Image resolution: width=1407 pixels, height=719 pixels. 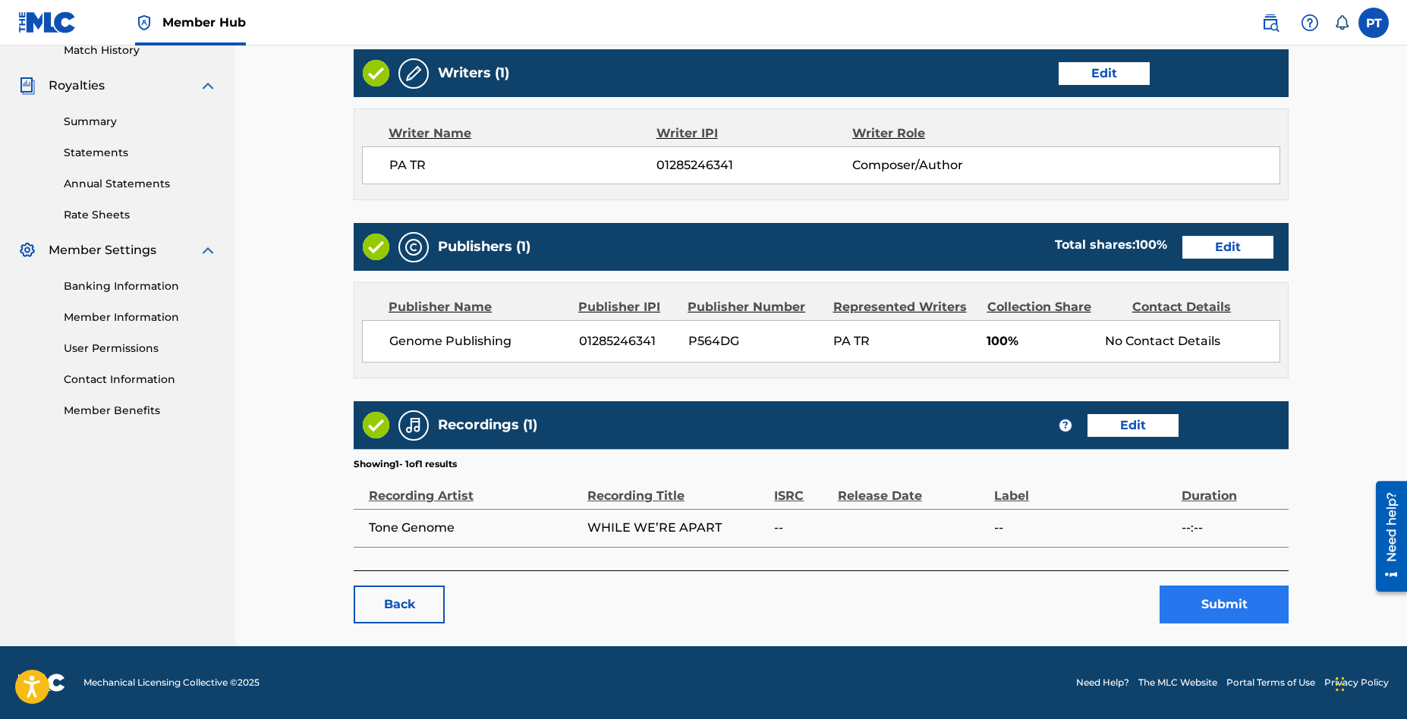 What do you see at coordinates (484, 247) in the screenshot?
I see `h5: Publishers (1)` at bounding box center [484, 247].